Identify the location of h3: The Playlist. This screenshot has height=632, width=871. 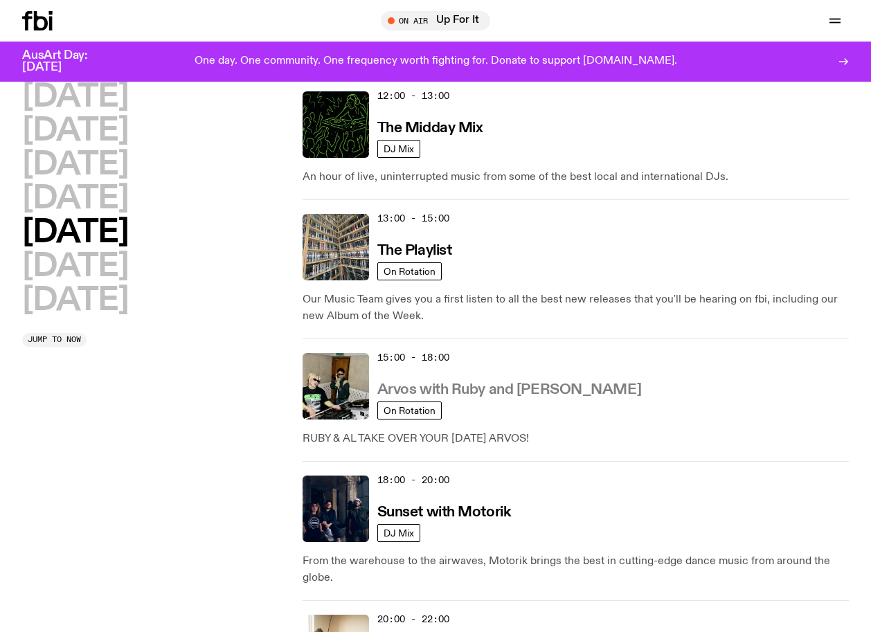
(415, 251).